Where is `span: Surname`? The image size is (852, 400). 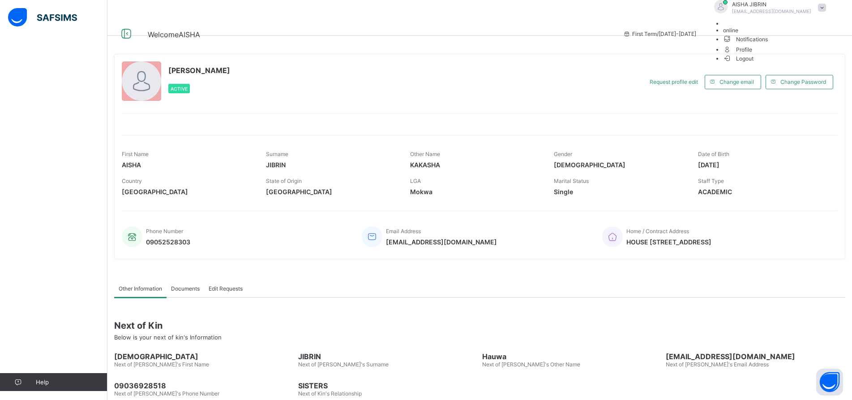 span: Surname is located at coordinates (277, 154).